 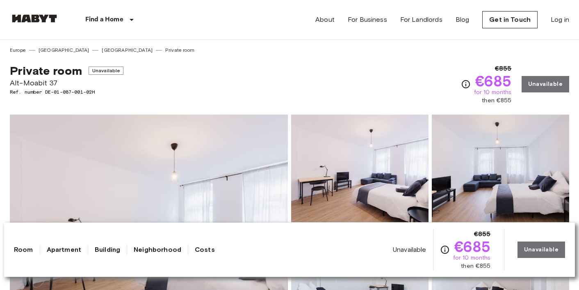 What do you see at coordinates (104, 20) in the screenshot?
I see `p: Find a Home` at bounding box center [104, 20].